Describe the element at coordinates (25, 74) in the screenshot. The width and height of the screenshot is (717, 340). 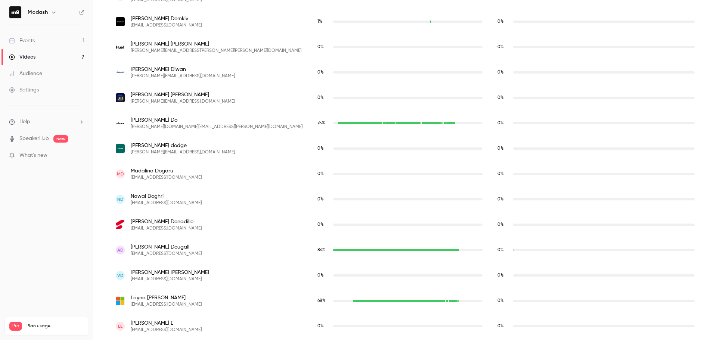
I see `div: Audience` at that location.